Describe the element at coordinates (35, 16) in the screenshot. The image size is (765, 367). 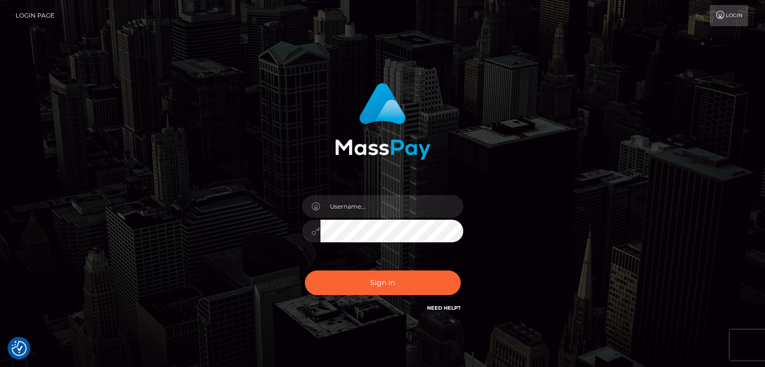
I see `a: Login Page` at that location.